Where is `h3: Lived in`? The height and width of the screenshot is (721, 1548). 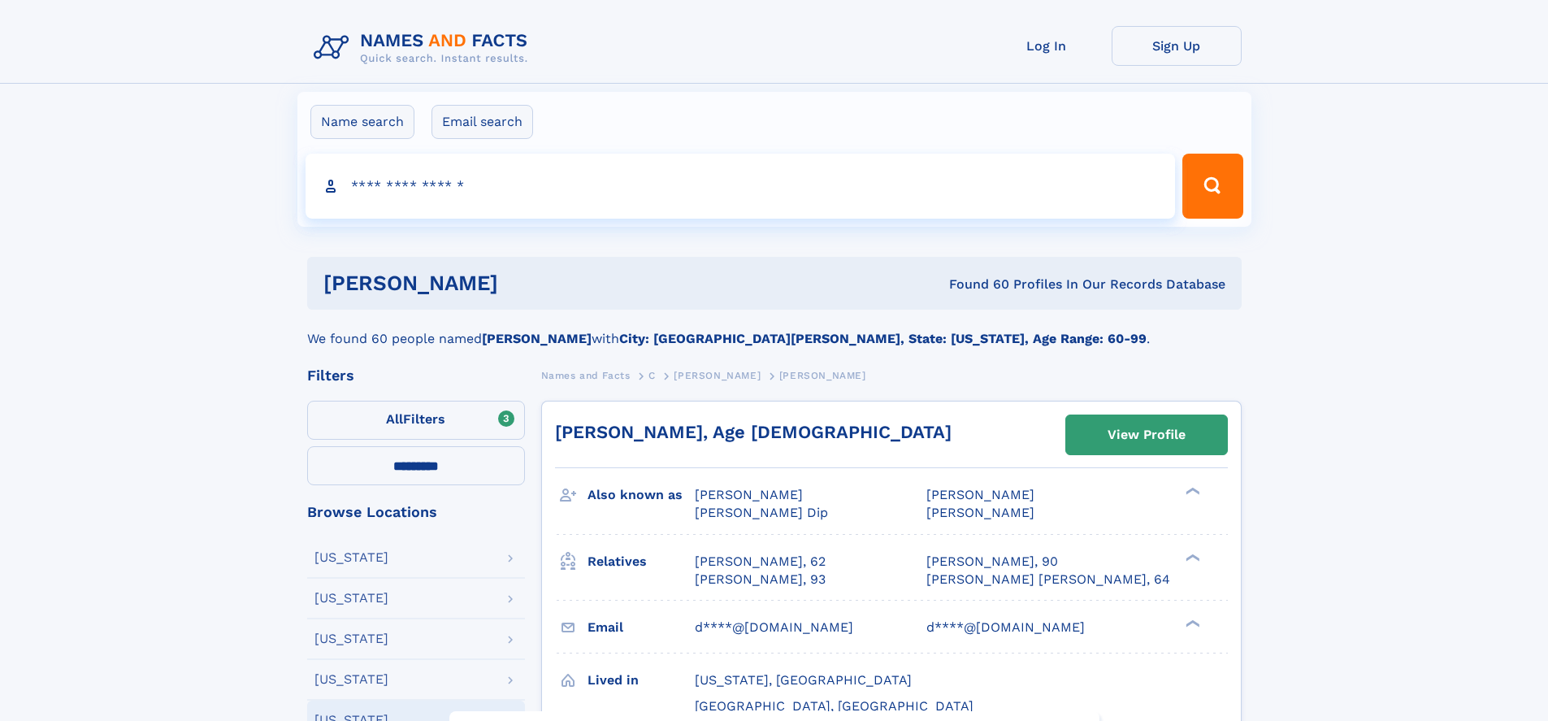
h3: Lived in is located at coordinates (641, 680).